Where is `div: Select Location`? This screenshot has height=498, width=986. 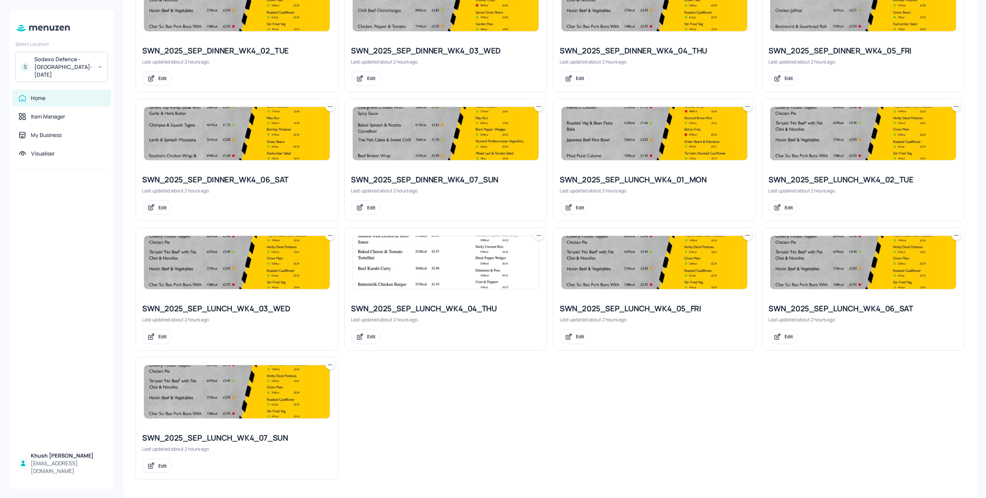
div: Select Location is located at coordinates (62, 44).